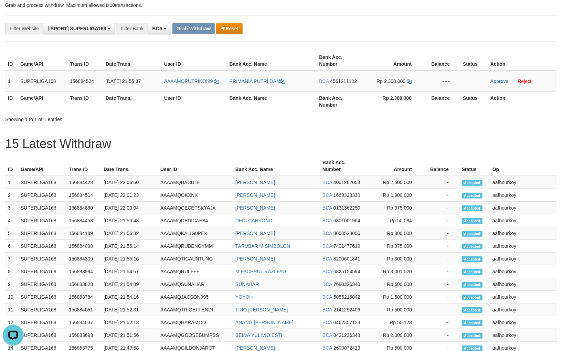  I want to click on span: Copy 7690326340 to clipboard, so click(347, 284).